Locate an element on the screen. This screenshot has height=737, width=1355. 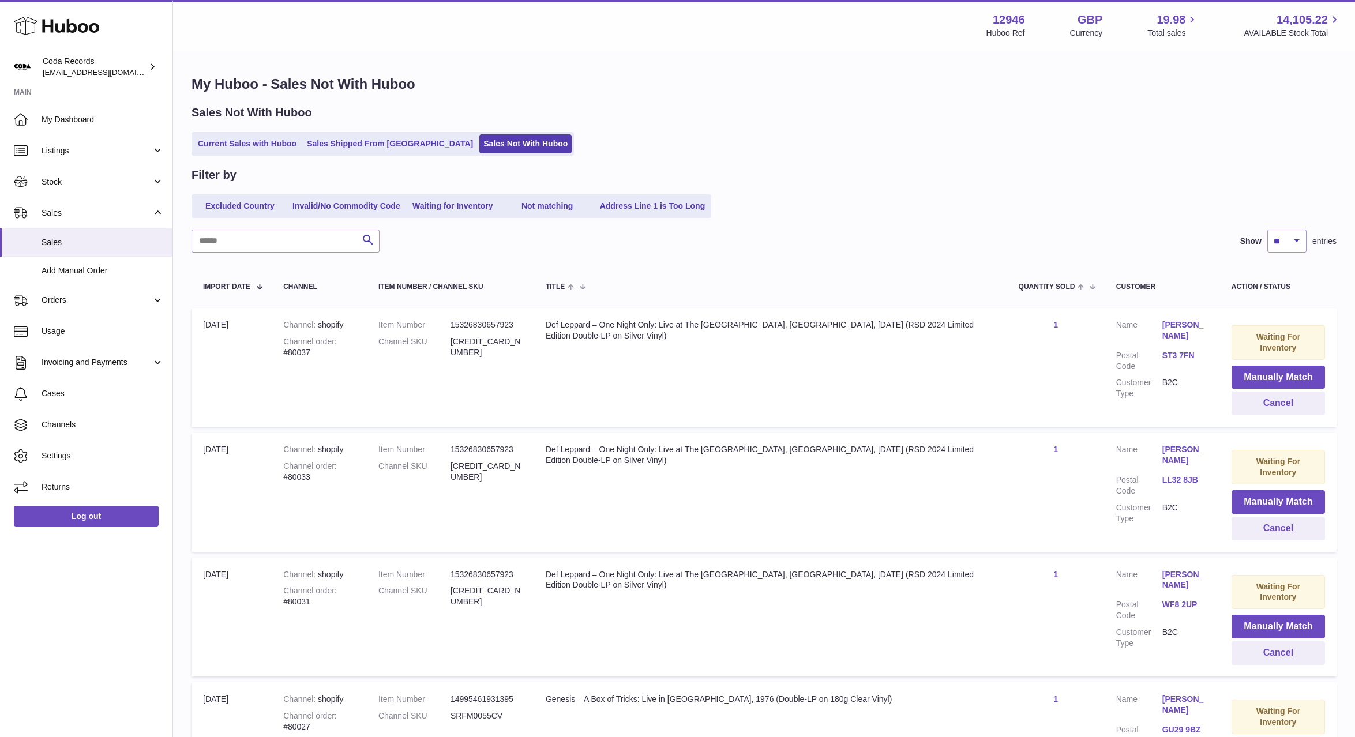
span: Title is located at coordinates (555, 287).